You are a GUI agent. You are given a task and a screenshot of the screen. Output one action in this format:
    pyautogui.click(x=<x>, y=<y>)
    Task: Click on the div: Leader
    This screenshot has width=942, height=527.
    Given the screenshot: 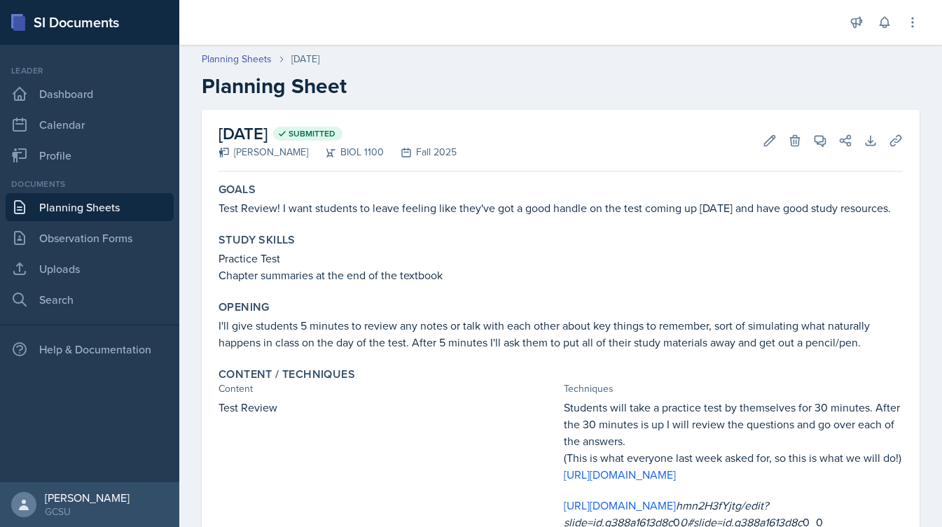 What is the action you would take?
    pyautogui.click(x=90, y=71)
    